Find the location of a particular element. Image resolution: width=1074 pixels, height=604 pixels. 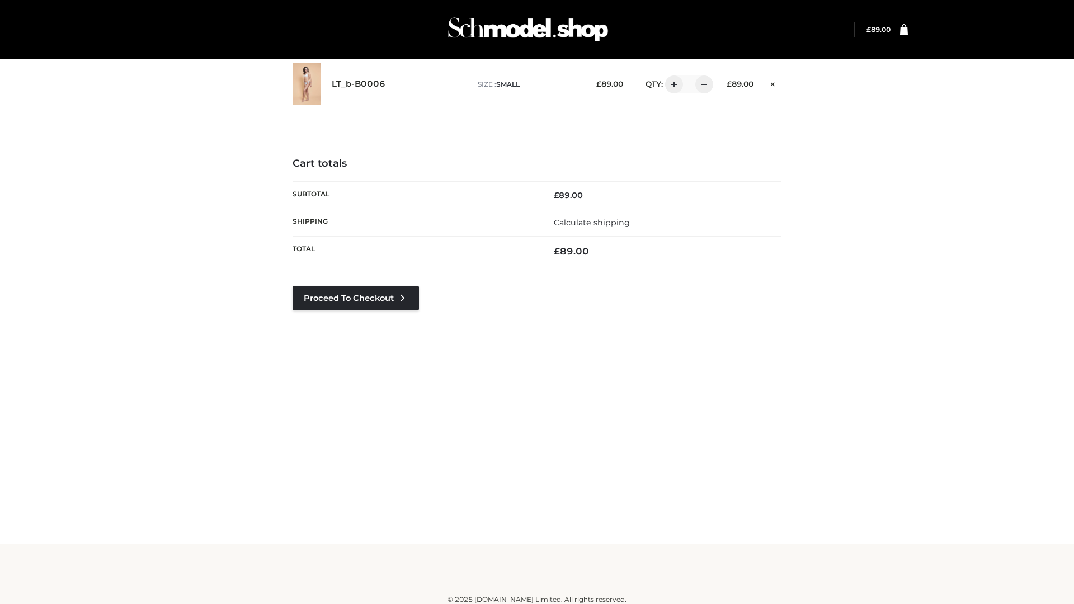

p: size : is located at coordinates (528, 84).